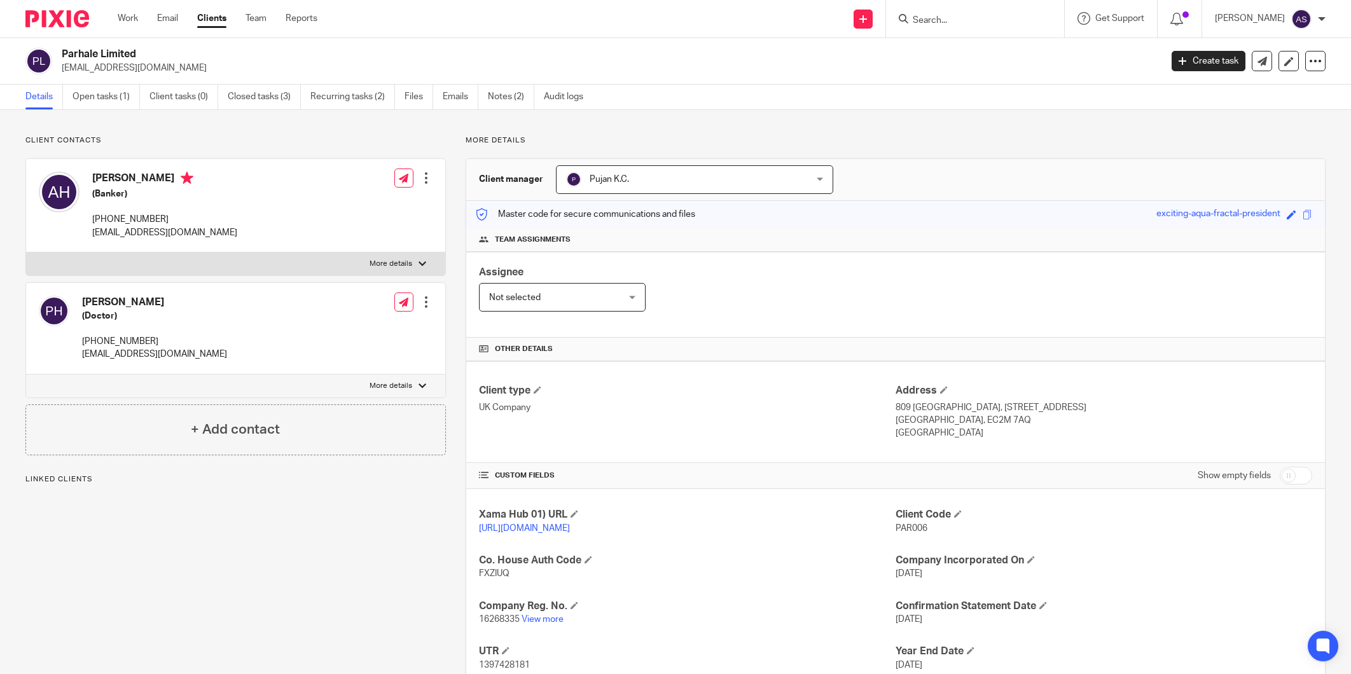 The width and height of the screenshot is (1351, 674). I want to click on p: Linked clients, so click(235, 479).